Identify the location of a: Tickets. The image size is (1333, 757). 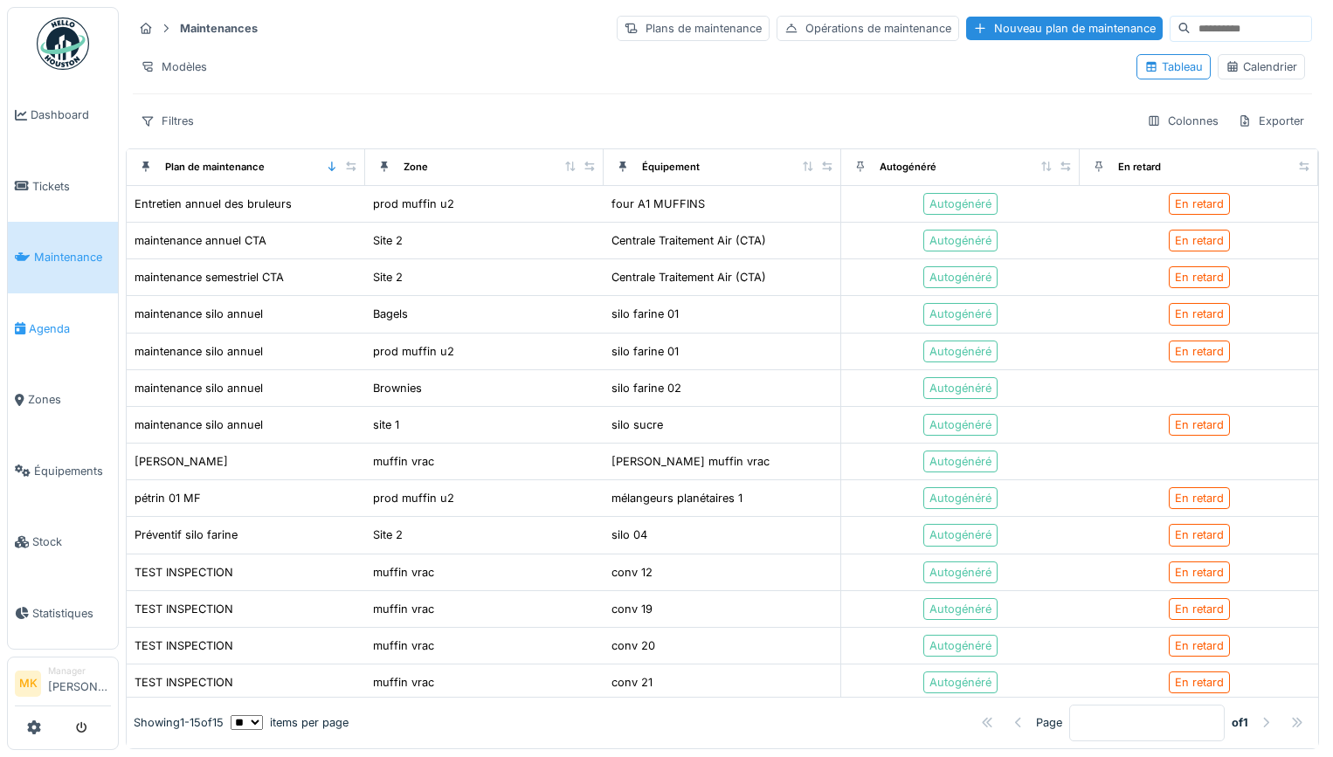
(63, 187).